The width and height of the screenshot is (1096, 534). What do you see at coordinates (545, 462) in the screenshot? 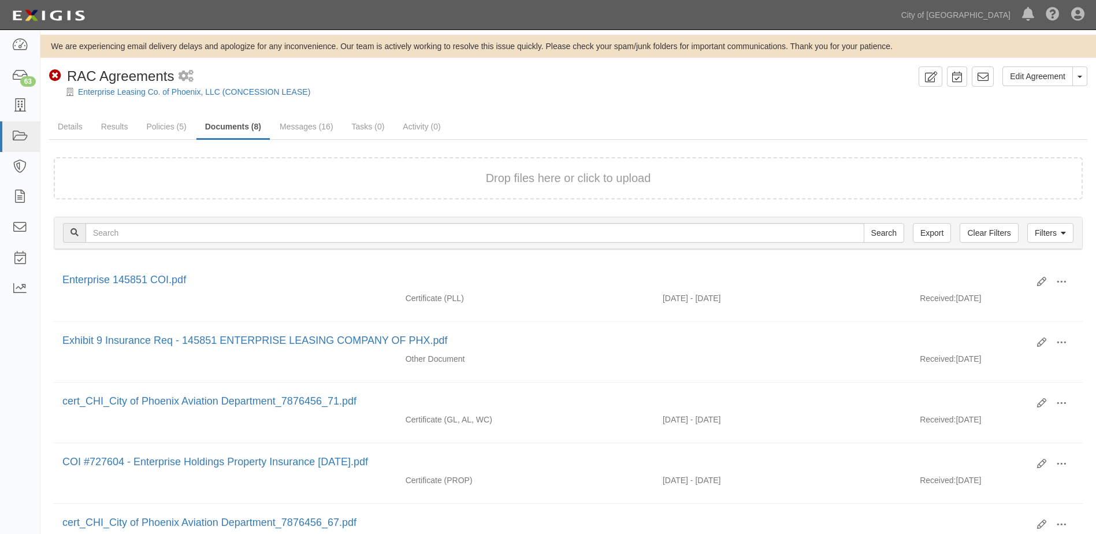
I see `div: COI #727604 - Enterprise Holdings Property Insurance 03.01.25.pdf` at bounding box center [545, 462].